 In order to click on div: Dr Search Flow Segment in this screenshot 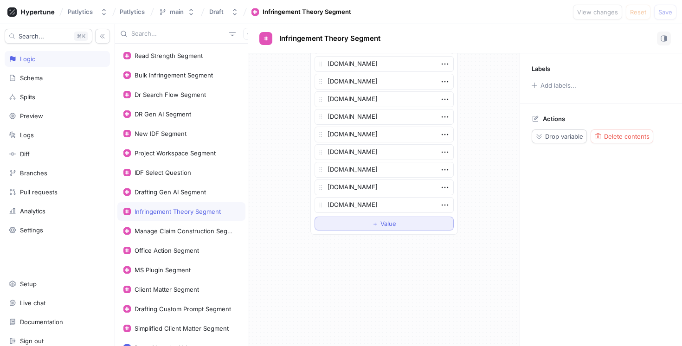, I will do `click(170, 95)`.